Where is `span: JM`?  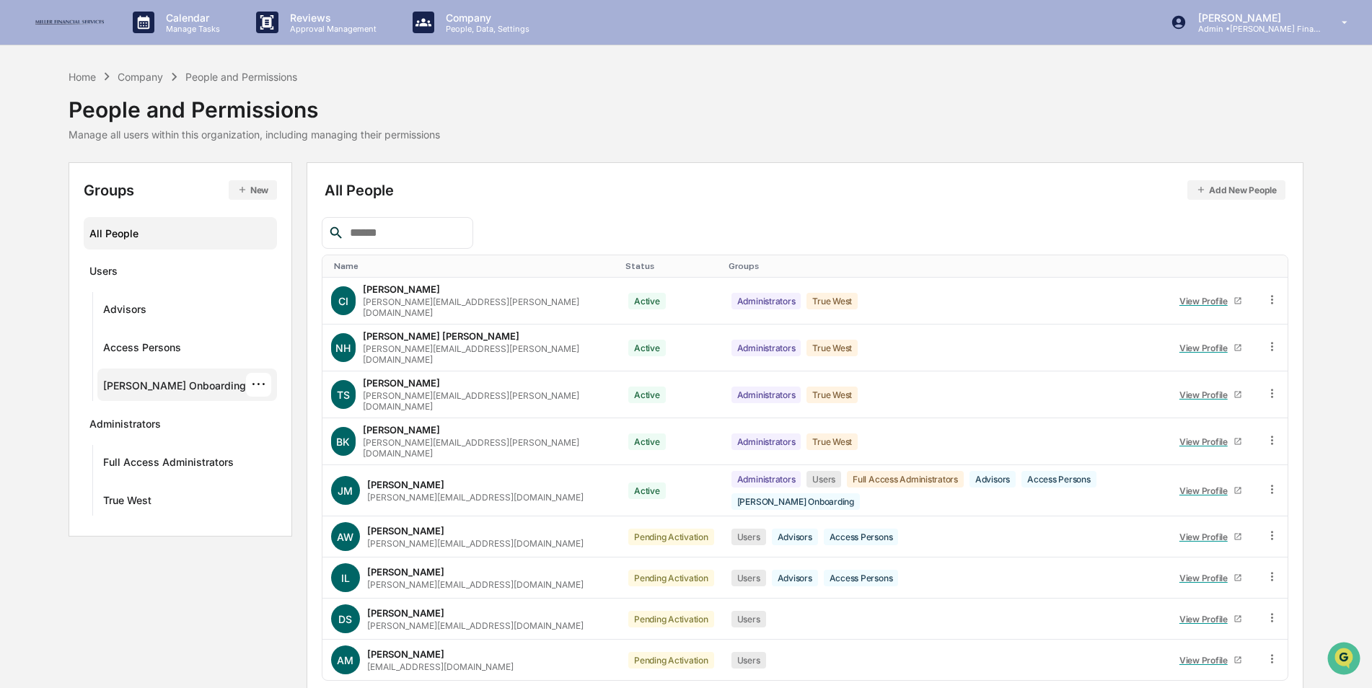
span: JM is located at coordinates (345, 491).